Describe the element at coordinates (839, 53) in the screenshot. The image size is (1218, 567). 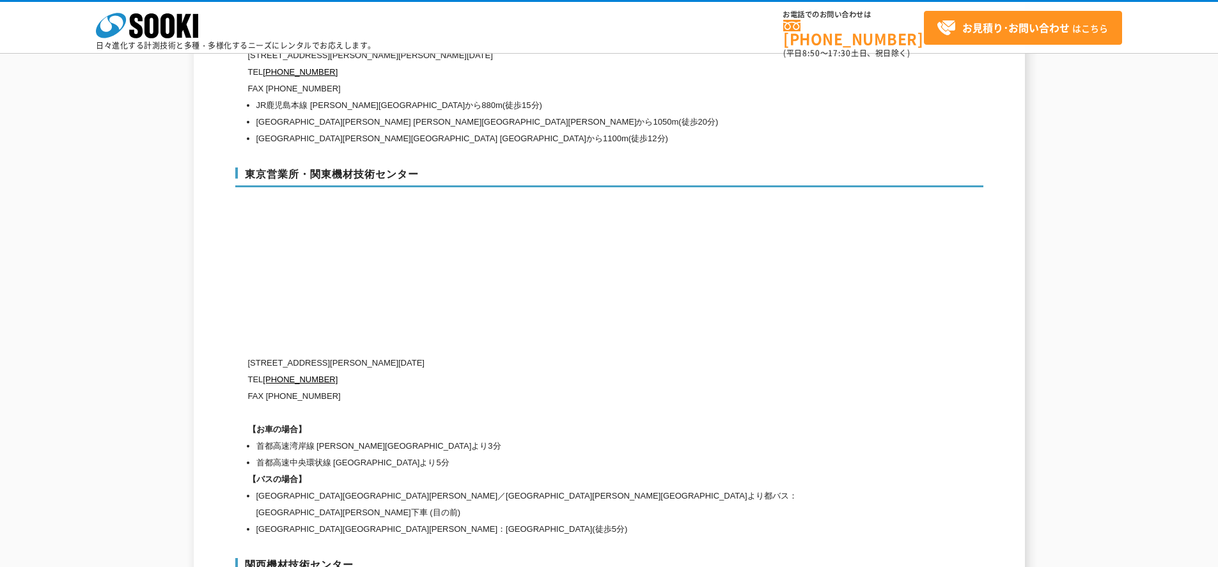
I see `span: 17:30` at that location.